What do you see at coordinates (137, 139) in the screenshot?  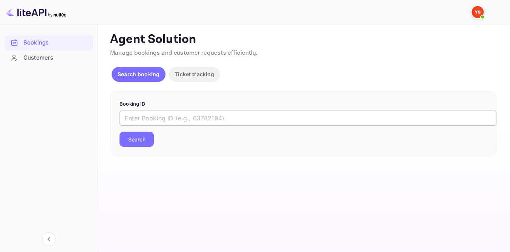 I see `button: Search` at bounding box center [137, 139].